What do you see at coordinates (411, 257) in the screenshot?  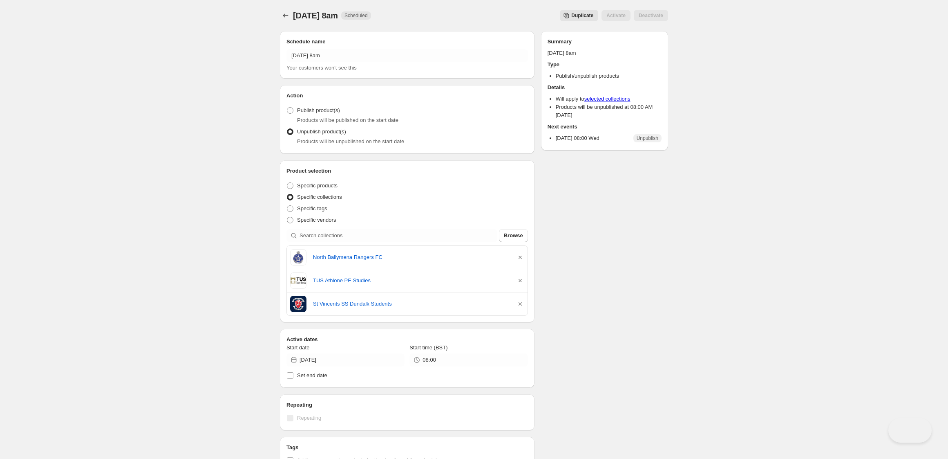 I see `a: North Ballymena Rangers FC` at bounding box center [411, 257].